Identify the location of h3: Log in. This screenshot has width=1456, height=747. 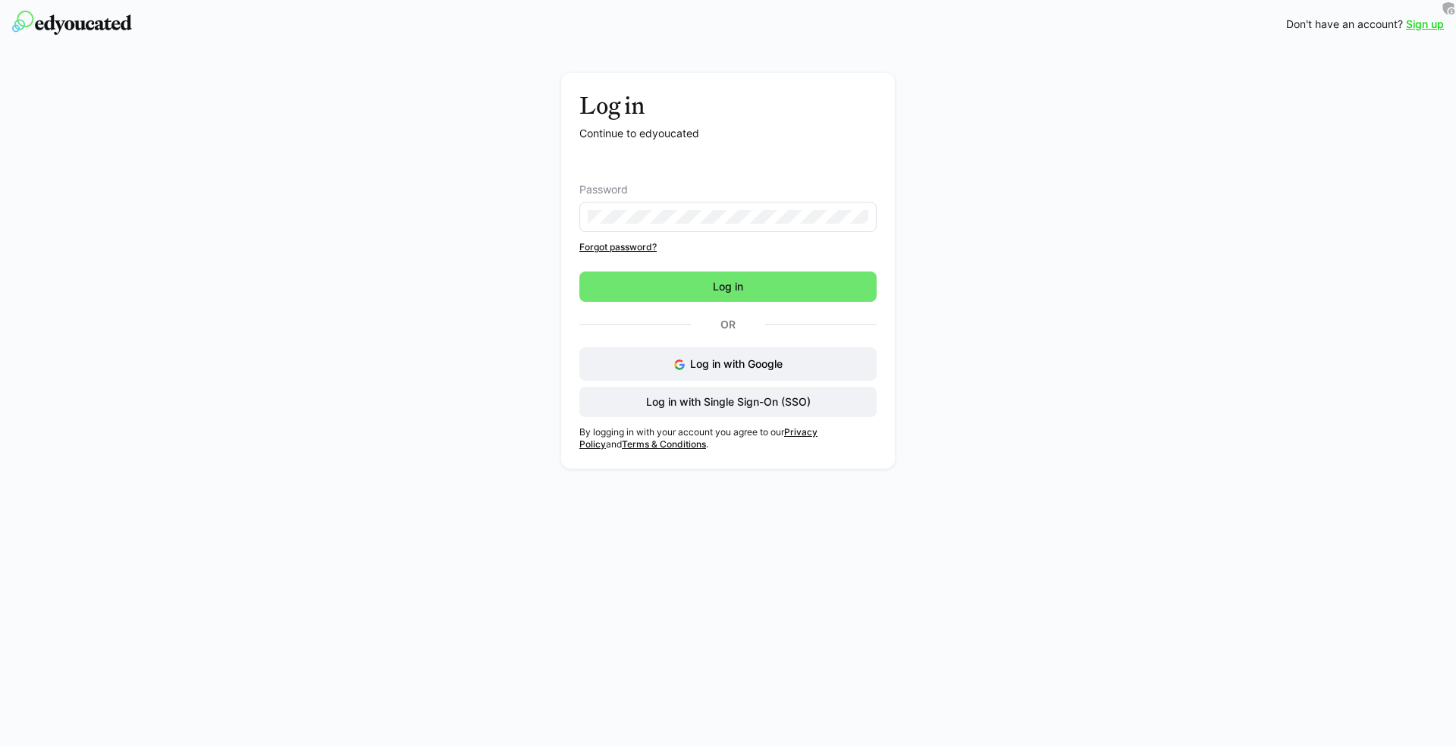
(728, 105).